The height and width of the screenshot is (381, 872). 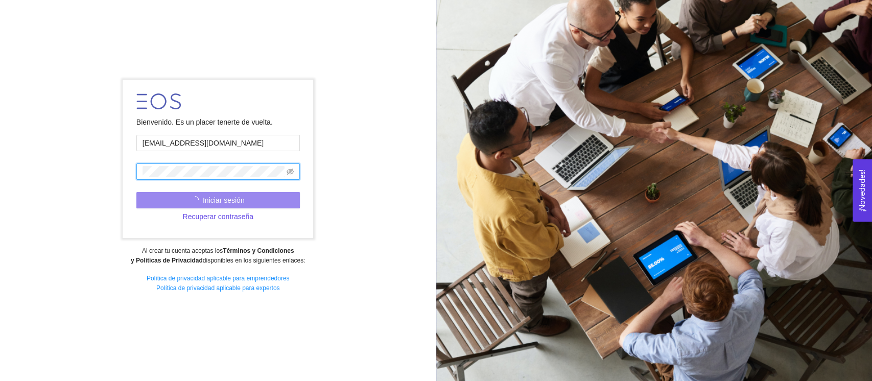 I want to click on a: Política de privacidad aplicable para expertos, so click(x=218, y=288).